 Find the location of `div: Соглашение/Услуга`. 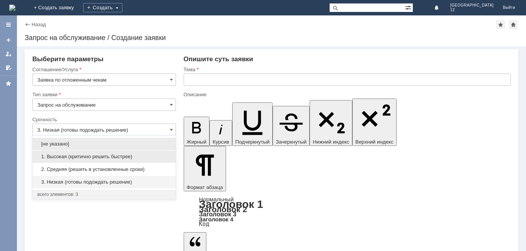

div: Соглашение/Услуга is located at coordinates (103, 69).